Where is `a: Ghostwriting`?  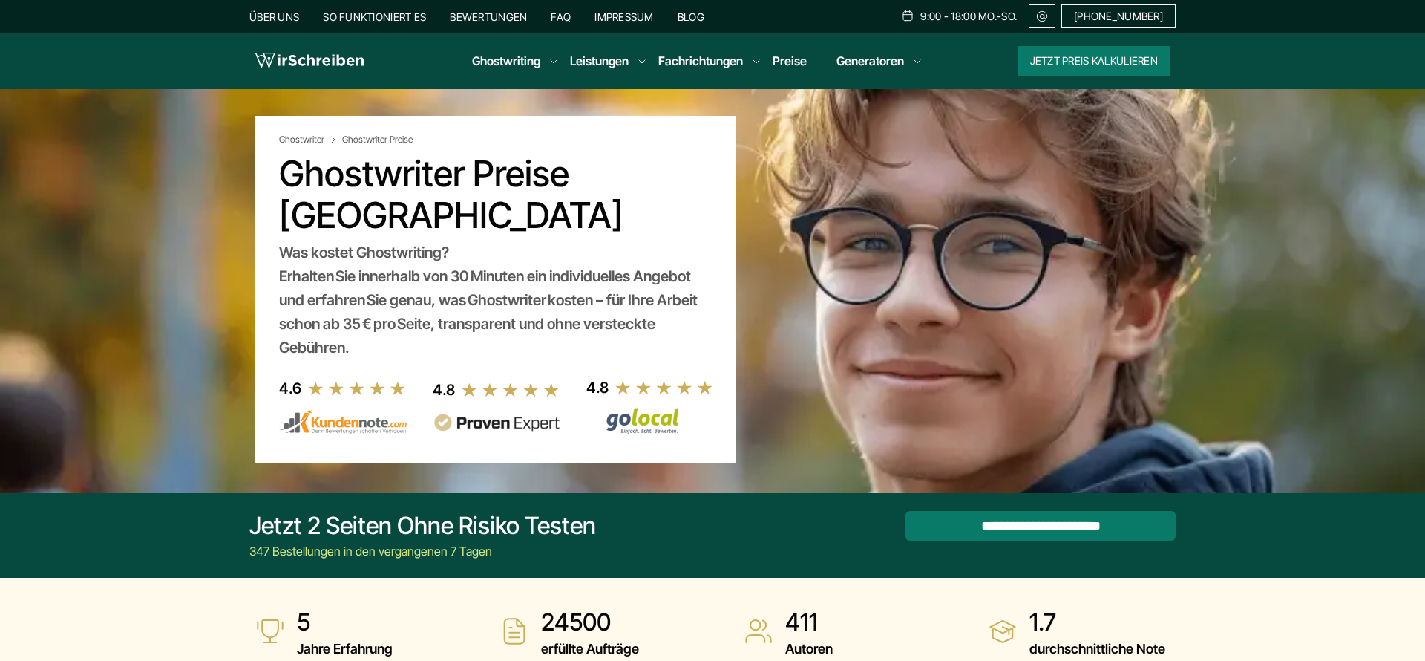
a: Ghostwriting is located at coordinates (506, 61).